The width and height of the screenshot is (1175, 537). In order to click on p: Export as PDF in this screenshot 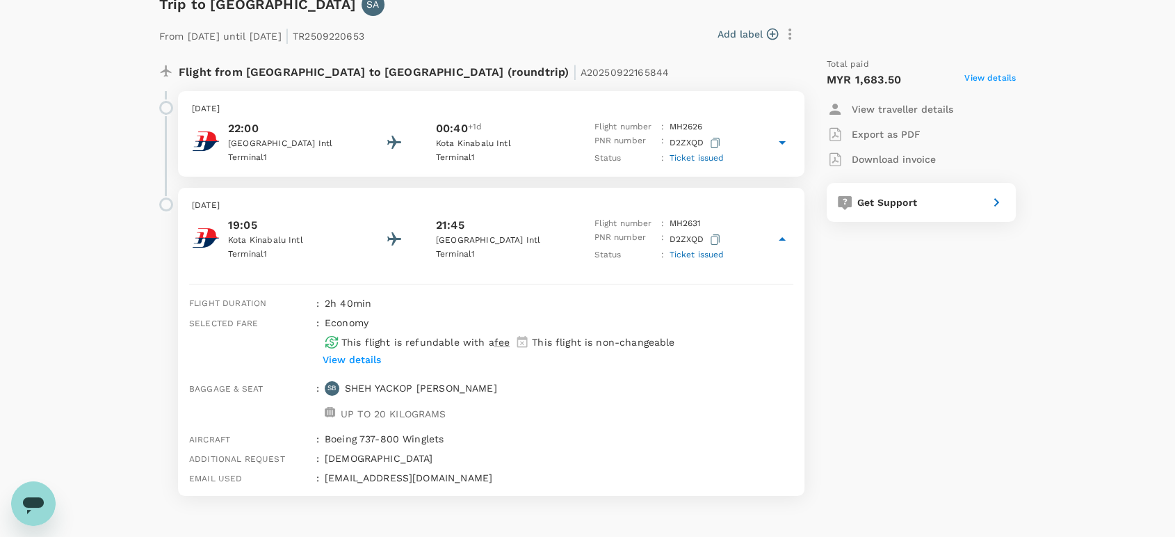, I will do `click(886, 134)`.